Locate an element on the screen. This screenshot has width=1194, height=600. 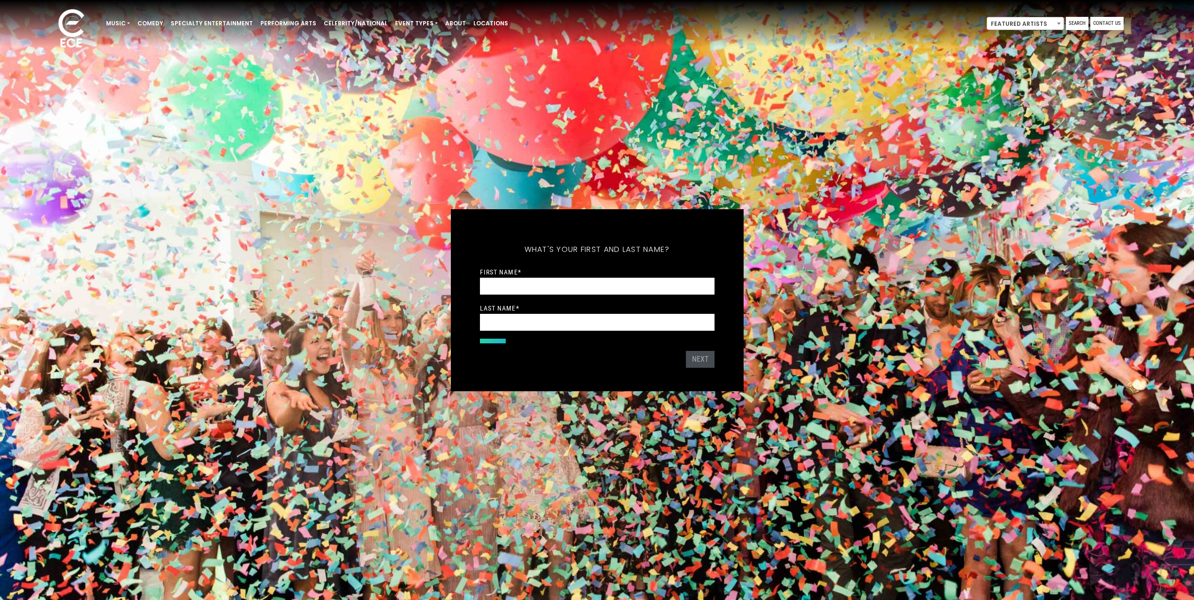
a: Celebrity/National is located at coordinates (356, 23).